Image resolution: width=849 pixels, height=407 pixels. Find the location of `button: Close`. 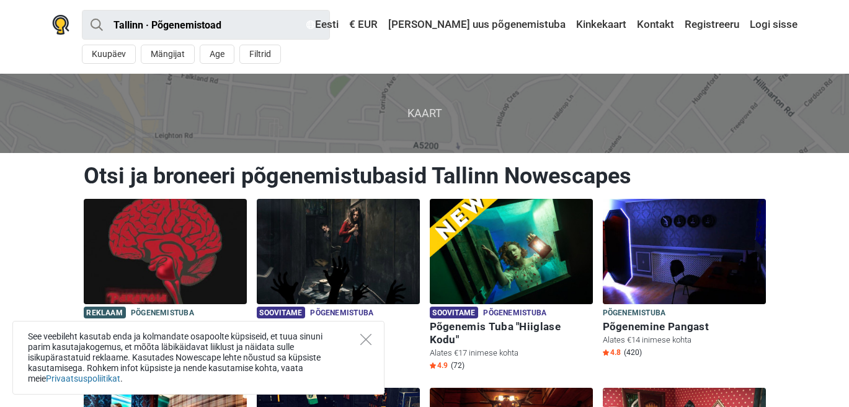

button: Close is located at coordinates (366, 340).